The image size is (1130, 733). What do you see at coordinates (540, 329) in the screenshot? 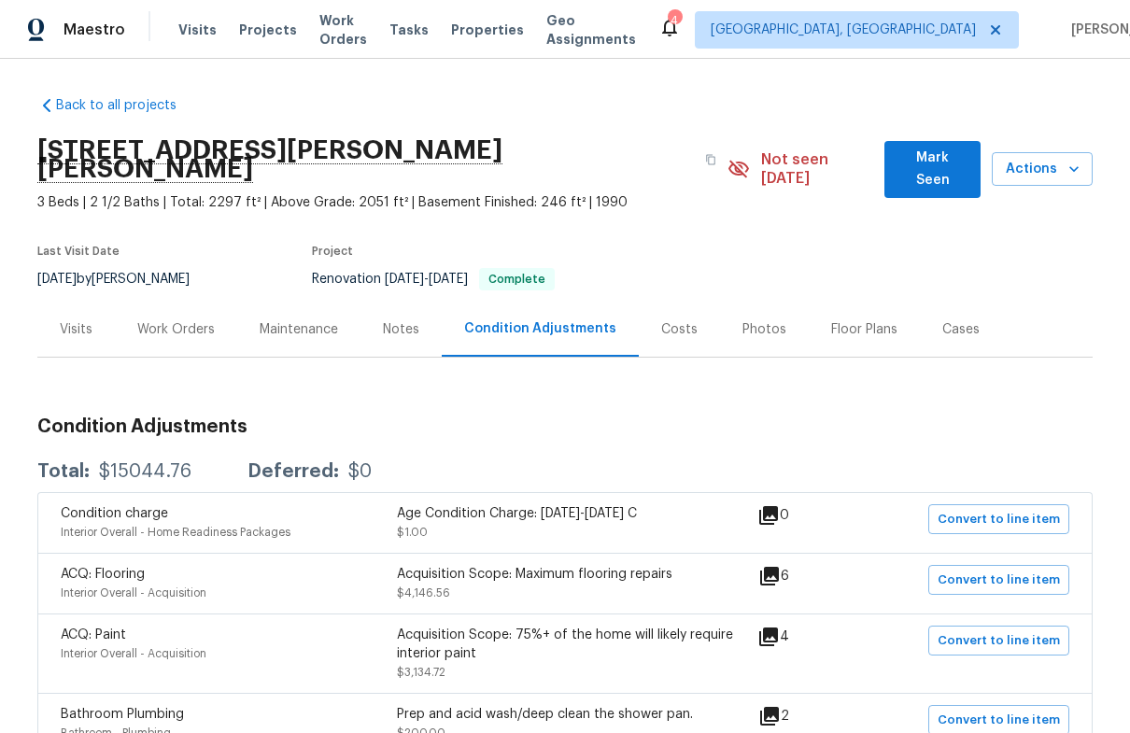
I see `div: Condition Adjustments` at bounding box center [540, 329].